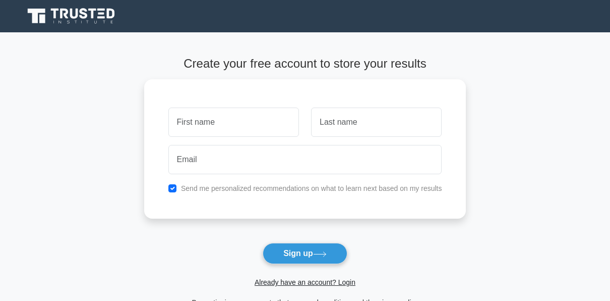 Image resolution: width=610 pixels, height=301 pixels. What do you see at coordinates (305, 64) in the screenshot?
I see `h4: Create your free account to store your results` at bounding box center [305, 64].